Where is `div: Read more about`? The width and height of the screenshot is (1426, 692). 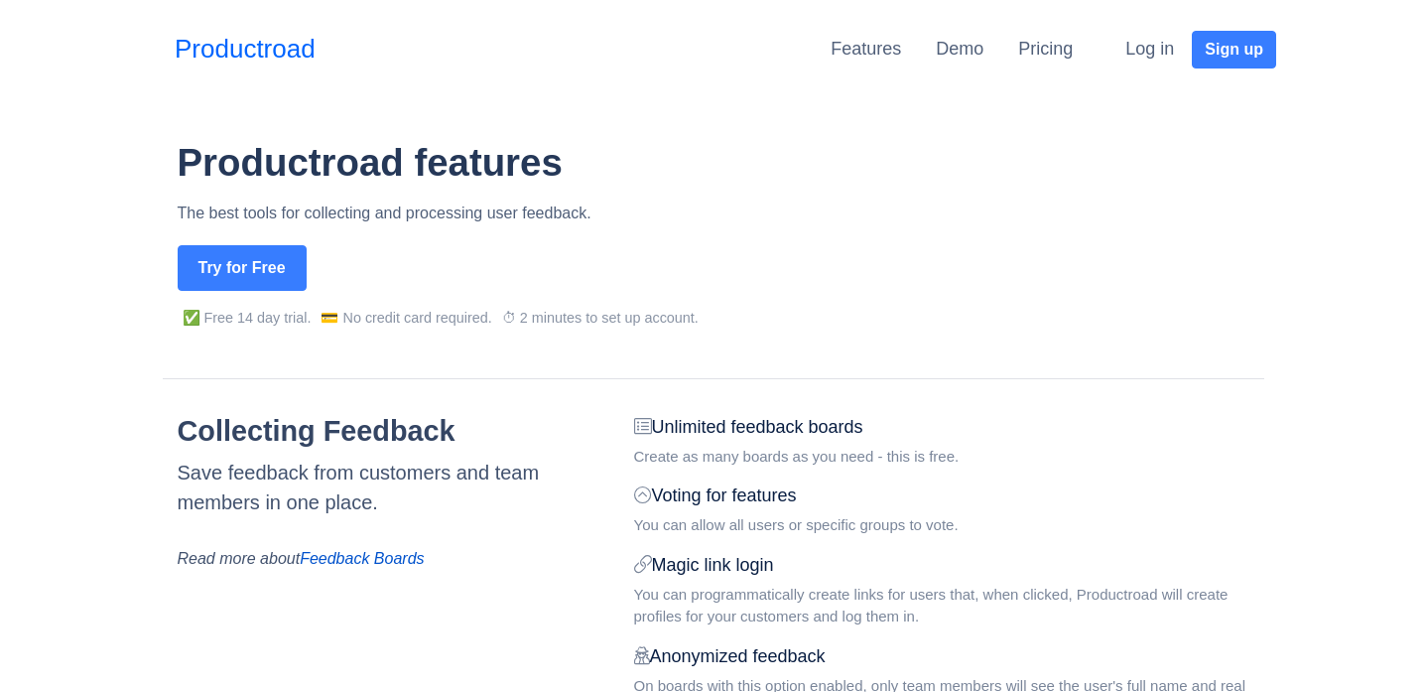 div: Read more about is located at coordinates (387, 559).